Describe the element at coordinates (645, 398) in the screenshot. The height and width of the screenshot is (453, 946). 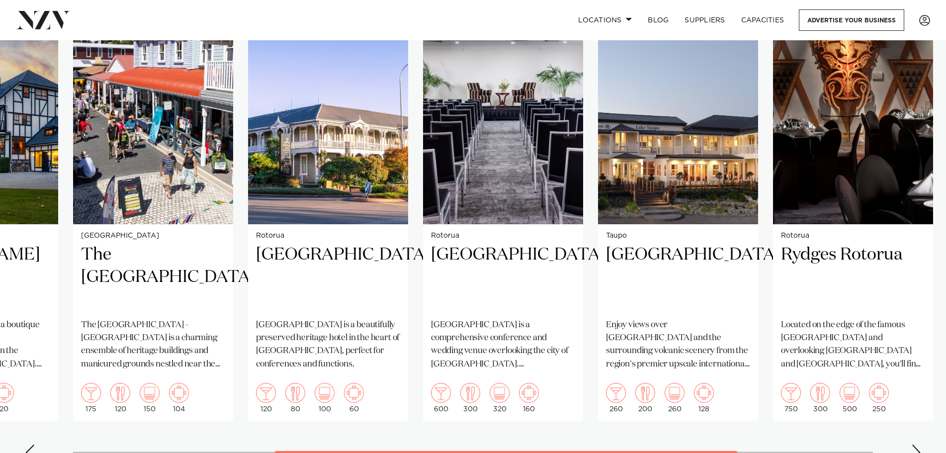
I see `div: 200` at that location.